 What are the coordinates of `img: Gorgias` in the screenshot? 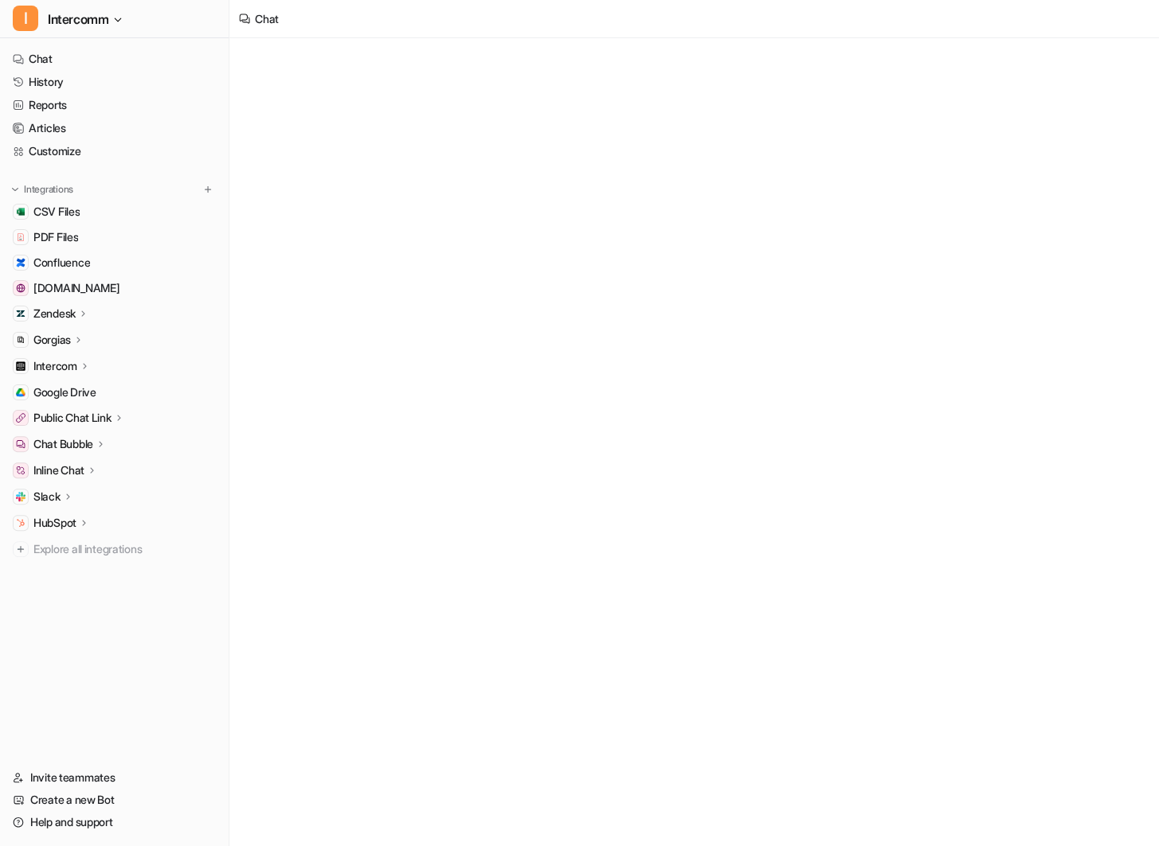 It's located at (21, 340).